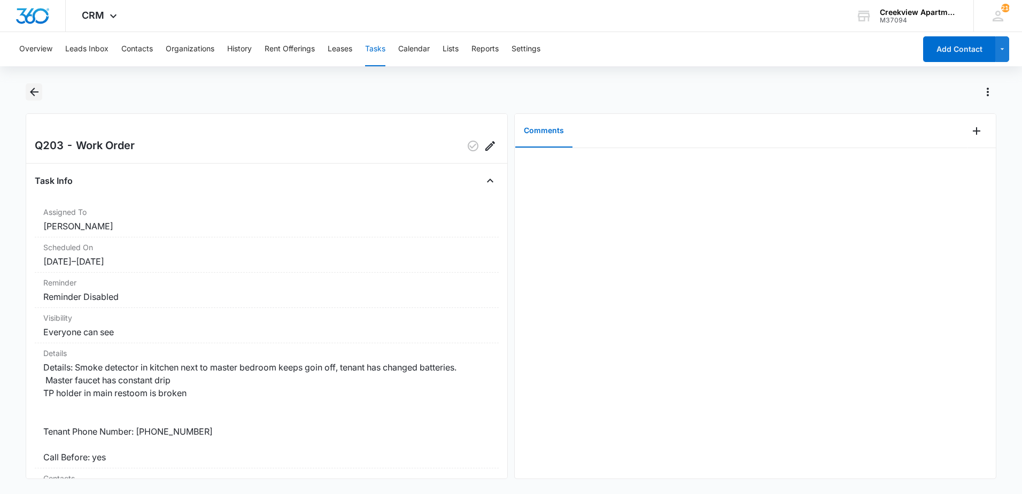 The height and width of the screenshot is (494, 1022). What do you see at coordinates (267, 247) in the screenshot?
I see `dt: Scheduled On` at bounding box center [267, 247].